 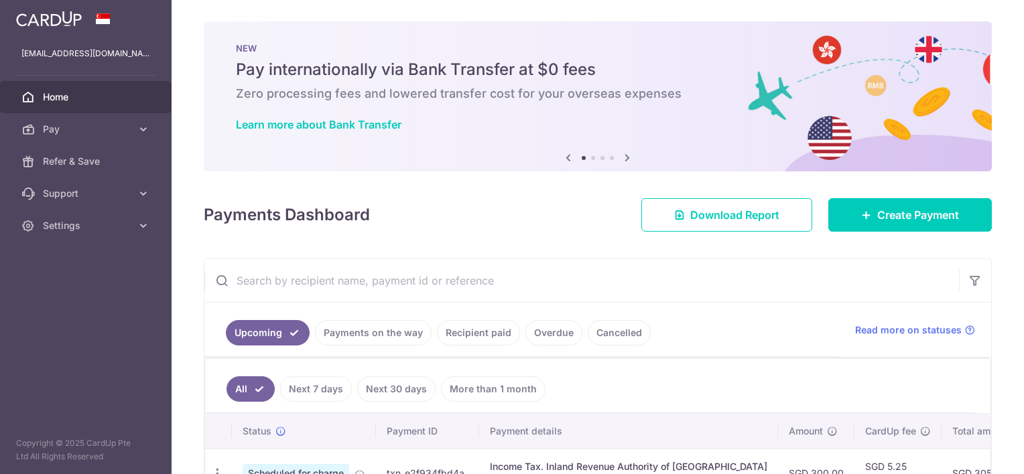 What do you see at coordinates (890, 431) in the screenshot?
I see `span: CardUp fee` at bounding box center [890, 431].